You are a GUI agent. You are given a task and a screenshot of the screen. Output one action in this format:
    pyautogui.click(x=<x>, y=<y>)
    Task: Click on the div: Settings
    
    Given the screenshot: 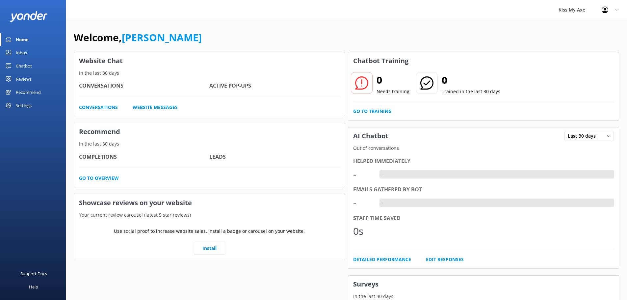 What is the action you would take?
    pyautogui.click(x=24, y=105)
    